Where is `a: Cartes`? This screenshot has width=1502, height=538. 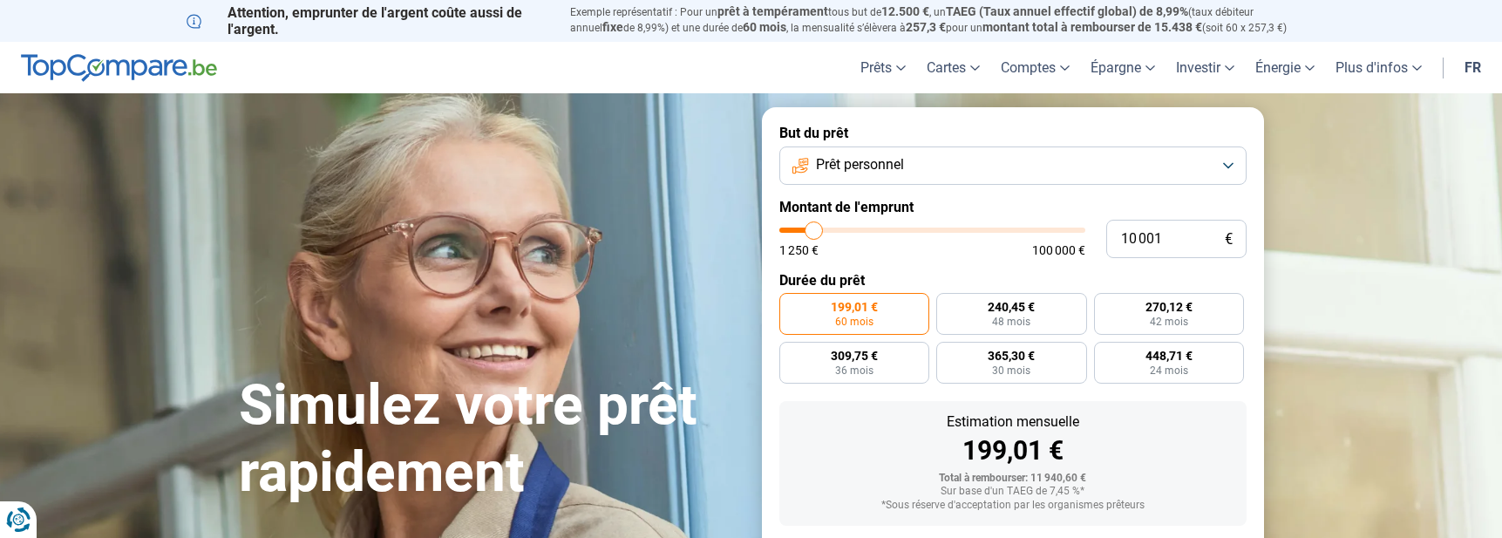
a: Cartes is located at coordinates (953, 67).